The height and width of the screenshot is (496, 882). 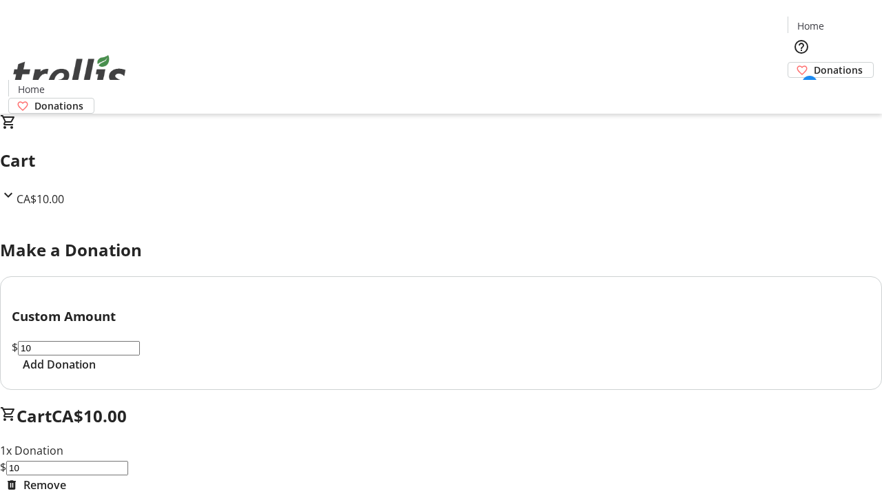 I want to click on span: Add Donation, so click(x=59, y=365).